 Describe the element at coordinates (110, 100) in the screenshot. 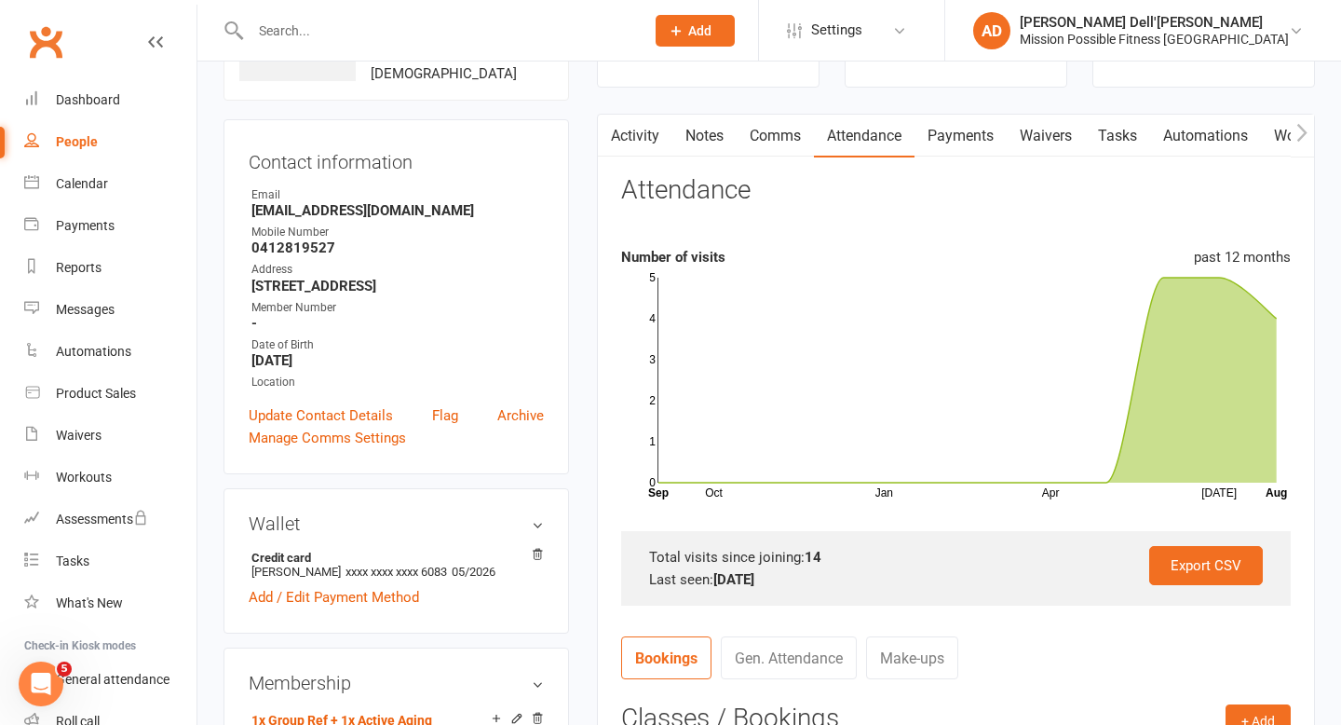

I see `a: Dashboard` at that location.